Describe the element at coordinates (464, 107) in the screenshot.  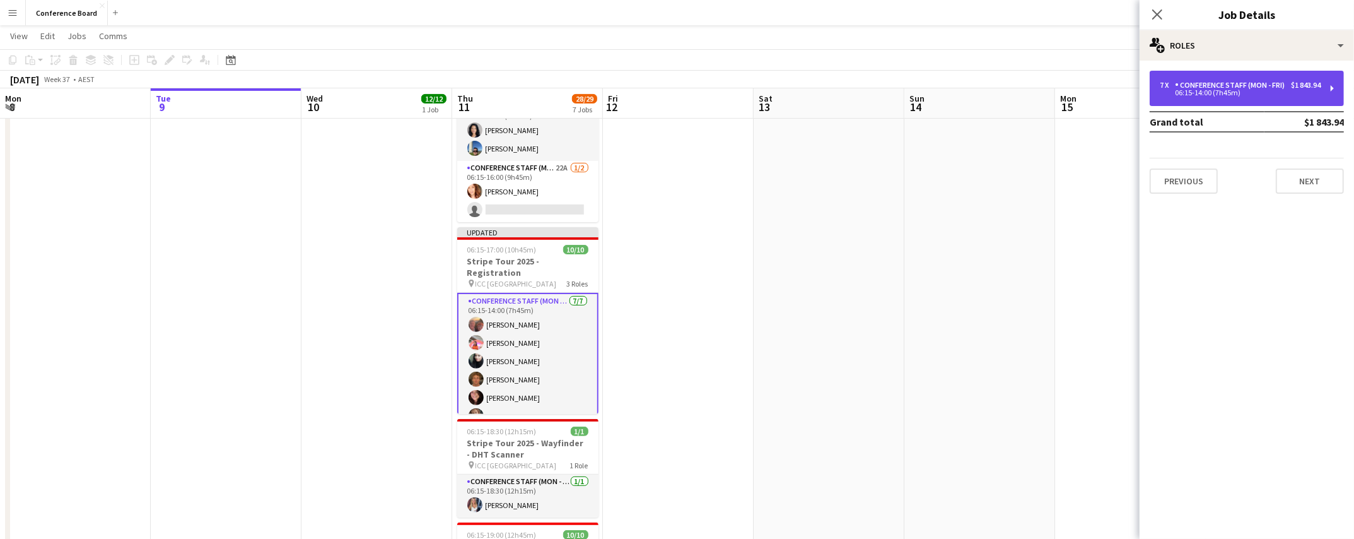
I see `span: 11` at that location.